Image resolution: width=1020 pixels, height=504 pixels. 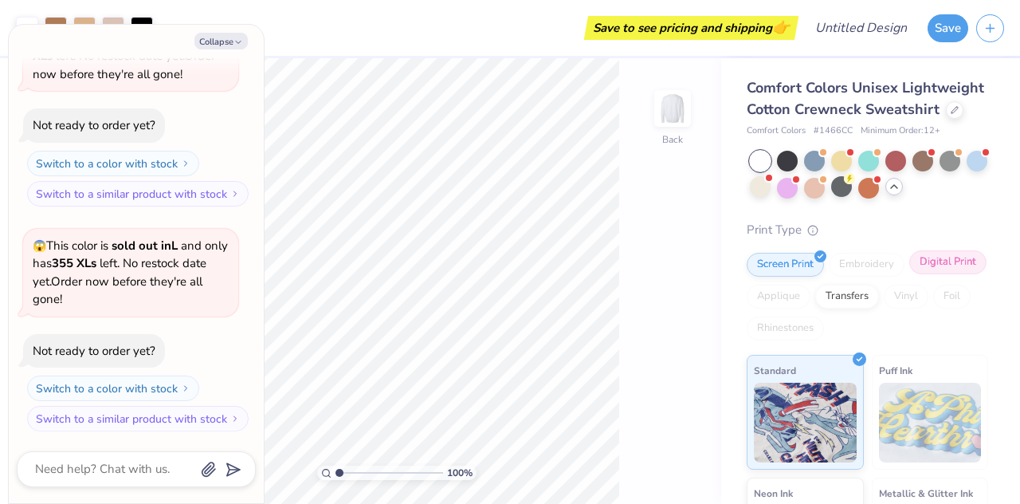 I want to click on span: Comfort Colors Unisex Lightweight Cotton Crewneck Sweatshirt, so click(x=865, y=98).